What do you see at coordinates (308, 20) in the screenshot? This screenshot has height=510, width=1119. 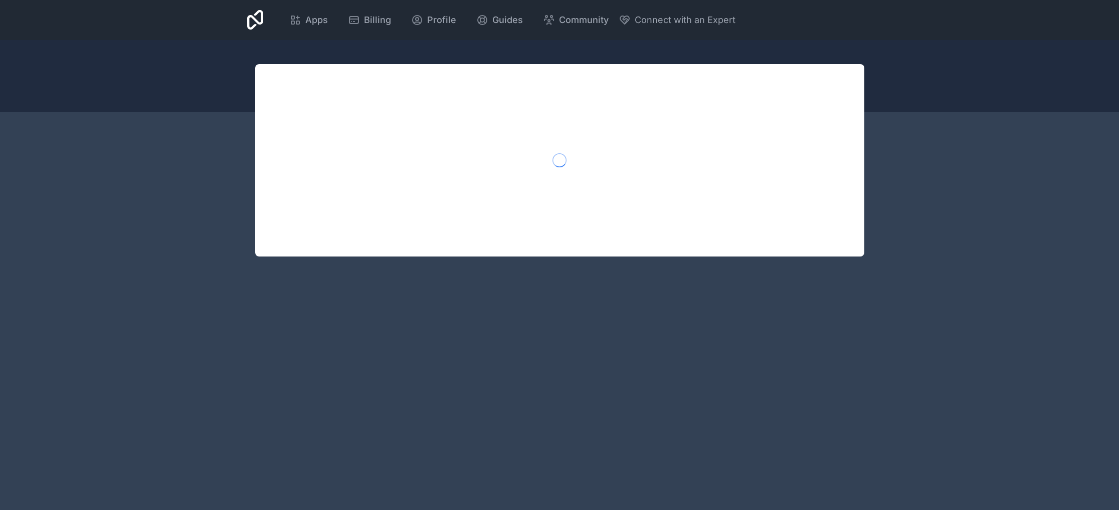 I see `a: Apps` at bounding box center [308, 20].